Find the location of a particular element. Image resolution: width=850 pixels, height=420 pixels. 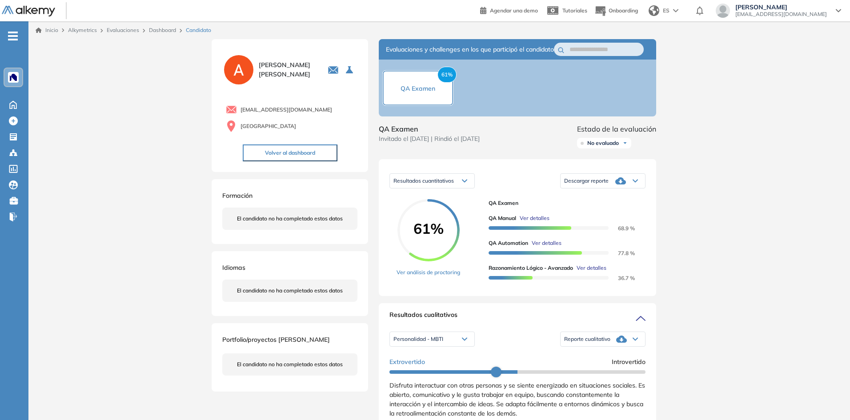

img: https://assets.alkemy.org/workspaces/1394/c9baeb50-dbbd-46c2-a7b2-c74a16be862c.png is located at coordinates (13, 77).